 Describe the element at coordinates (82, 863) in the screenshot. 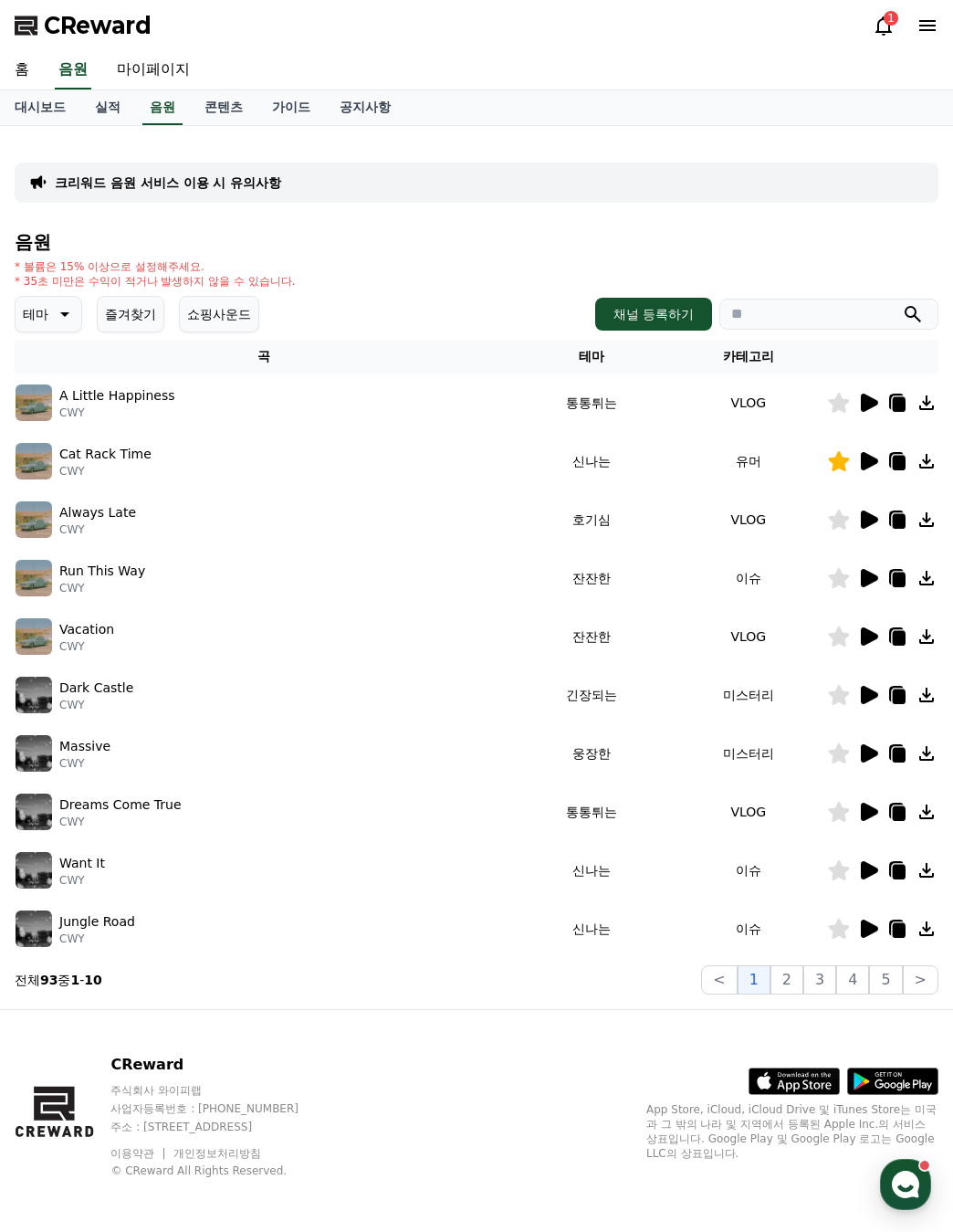

I see `p: Want It` at that location.